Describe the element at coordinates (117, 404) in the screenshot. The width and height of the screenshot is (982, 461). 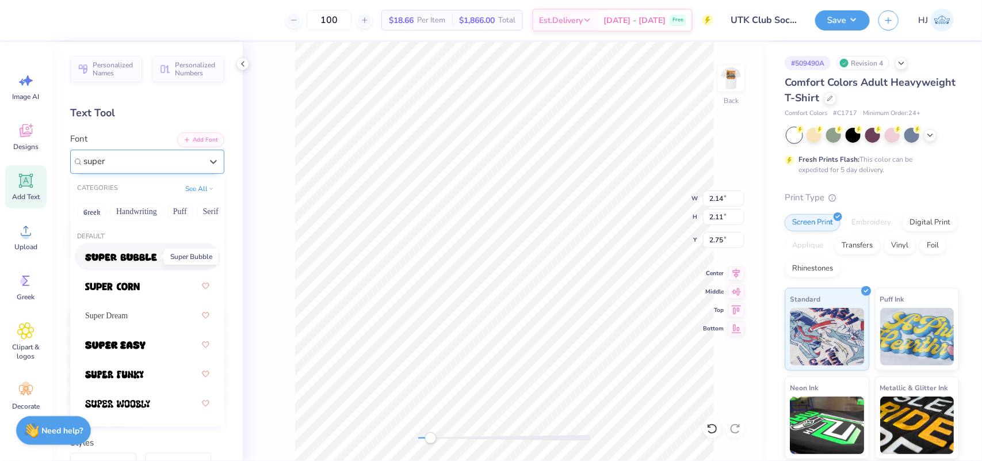
I see `img: Super Woobly` at that location.